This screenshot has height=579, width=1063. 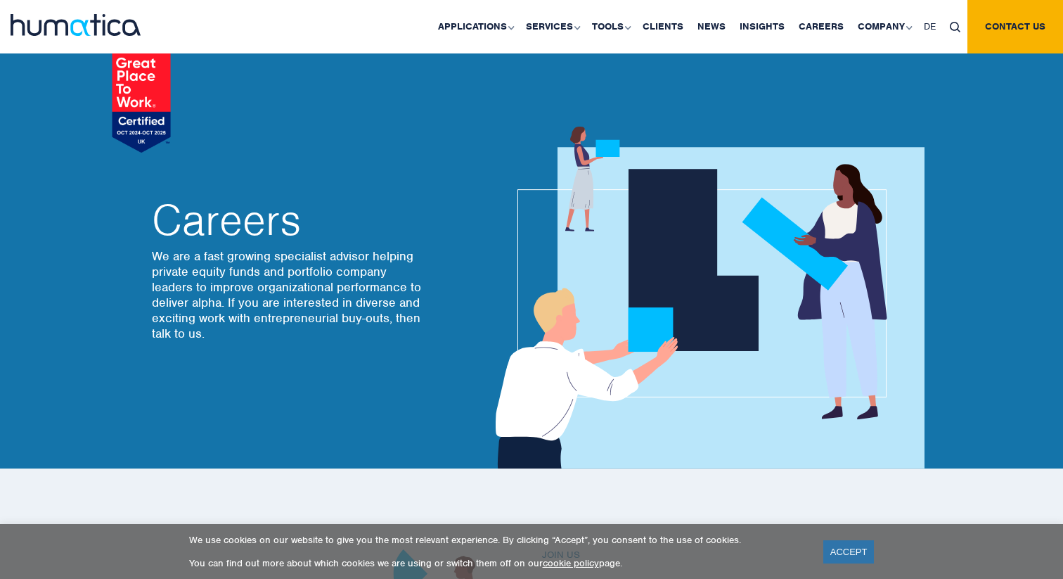 I want to click on p: We are a fast growing specialist advisor helping private equity funds and portfolio company leade..., so click(x=289, y=295).